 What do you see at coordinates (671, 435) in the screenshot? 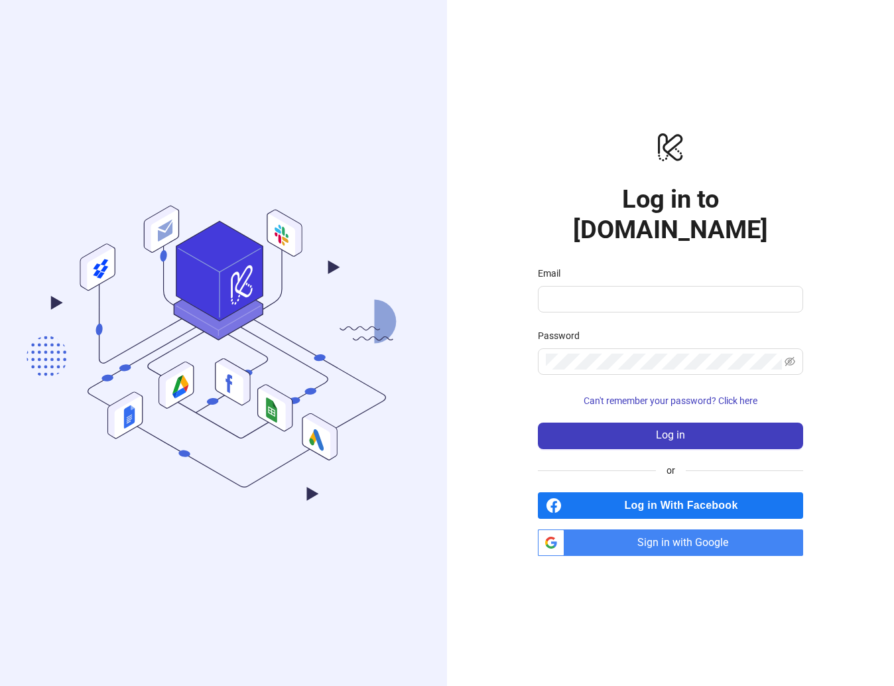
I see `span: Log in` at bounding box center [671, 435].